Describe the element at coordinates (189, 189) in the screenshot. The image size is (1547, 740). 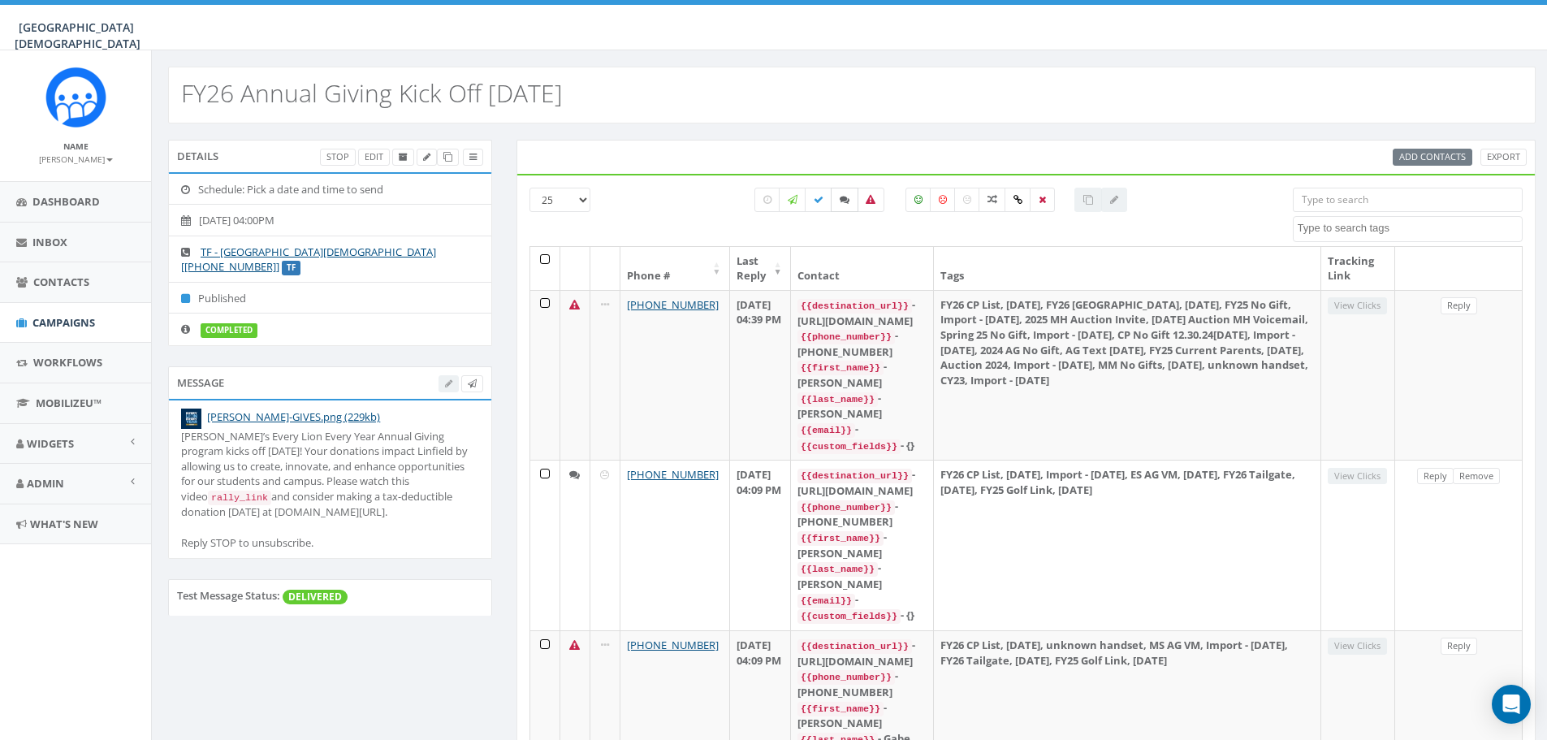
I see `i: Schedule: Pick a date and time to send` at that location.